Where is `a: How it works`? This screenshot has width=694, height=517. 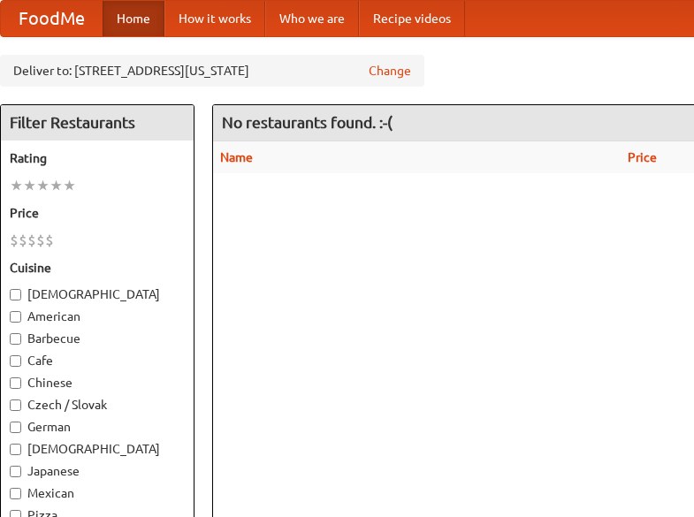
a: How it works is located at coordinates (215, 19).